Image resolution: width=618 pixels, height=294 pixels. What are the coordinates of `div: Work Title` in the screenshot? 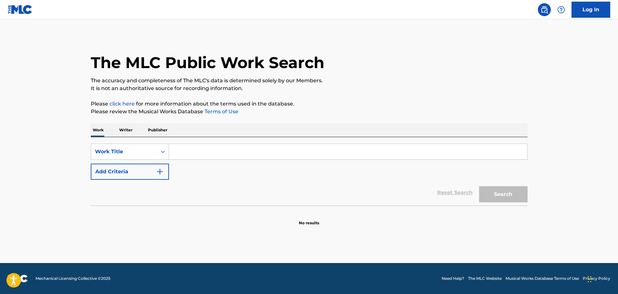 It's located at (124, 152).